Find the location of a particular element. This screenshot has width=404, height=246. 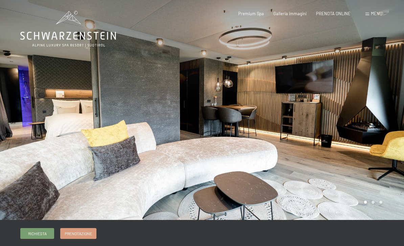

a: PRENOTA ONLINE is located at coordinates (334, 14).